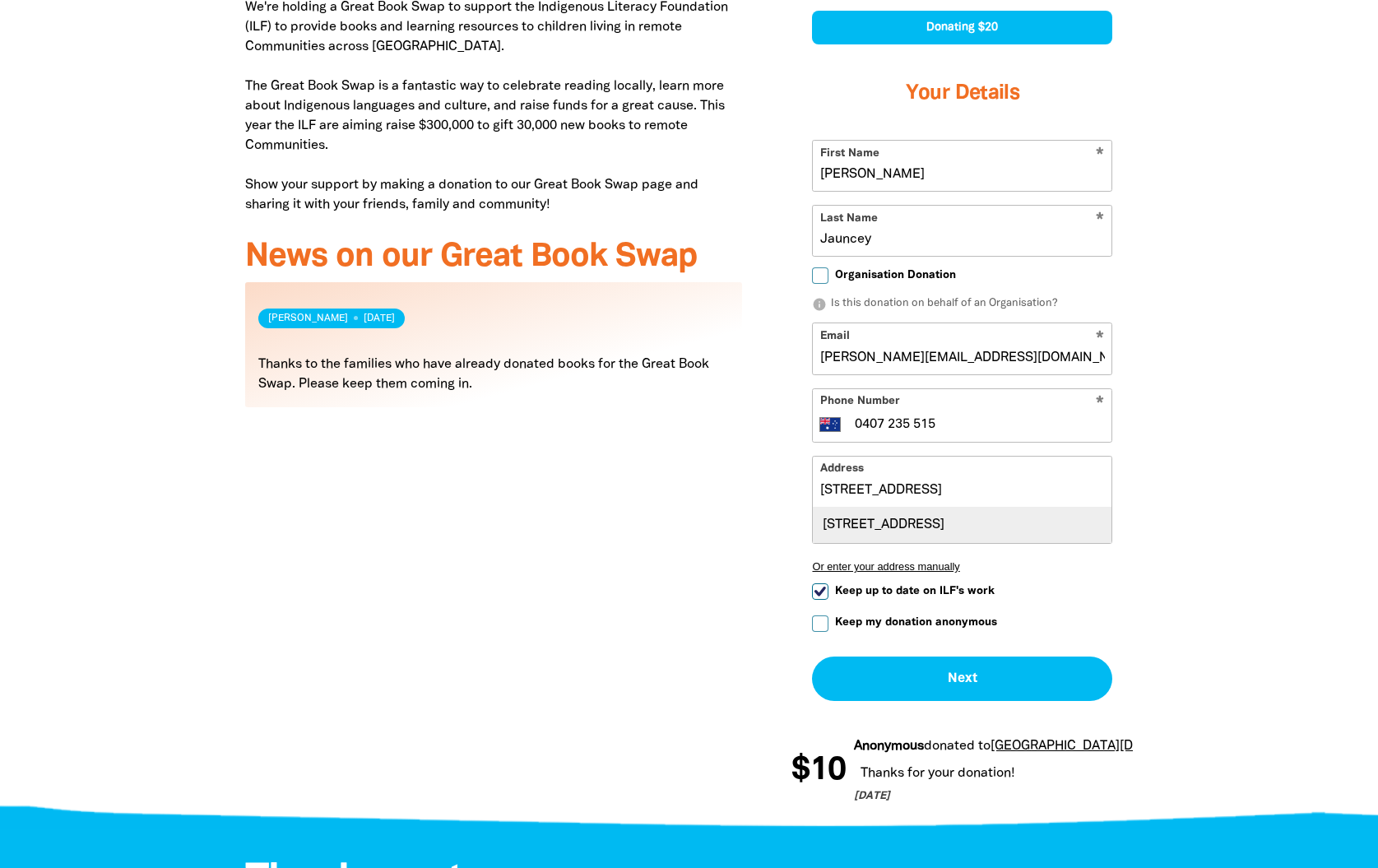 The width and height of the screenshot is (1378, 868). What do you see at coordinates (493, 258) in the screenshot?
I see `h3: News on our Great Book Swap` at bounding box center [493, 258].